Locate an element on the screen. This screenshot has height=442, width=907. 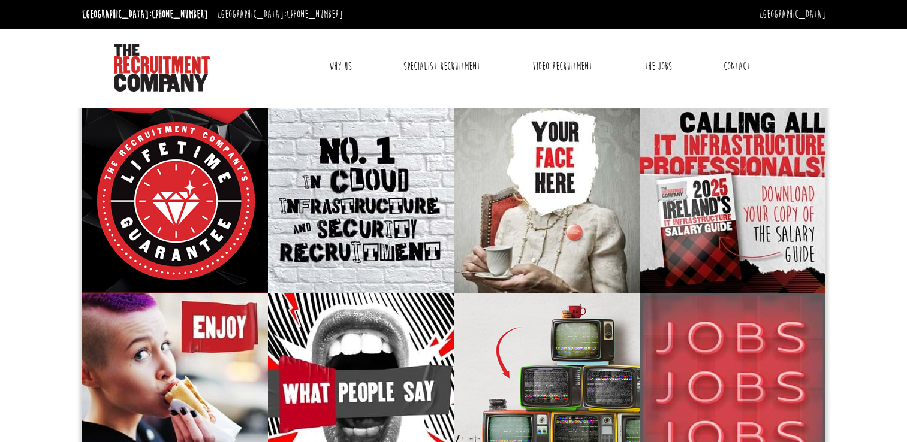
a: Specialist Recruitment is located at coordinates (442, 67).